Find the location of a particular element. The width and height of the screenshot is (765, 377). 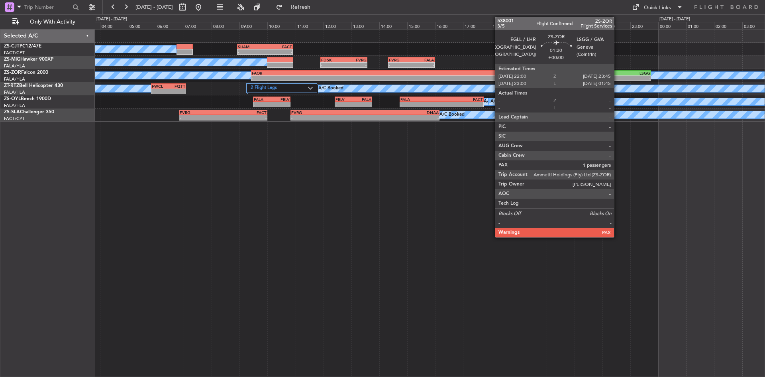

div: 05:00 is located at coordinates (142, 26).